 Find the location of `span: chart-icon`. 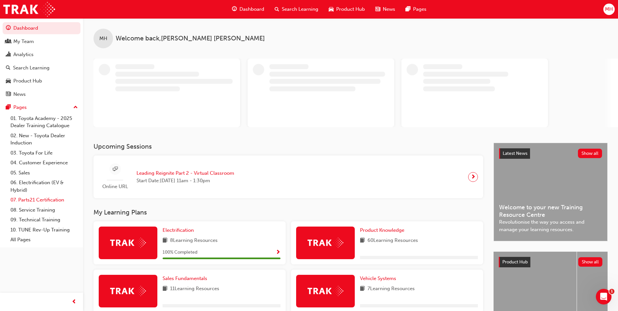

span: chart-icon is located at coordinates (8, 55).